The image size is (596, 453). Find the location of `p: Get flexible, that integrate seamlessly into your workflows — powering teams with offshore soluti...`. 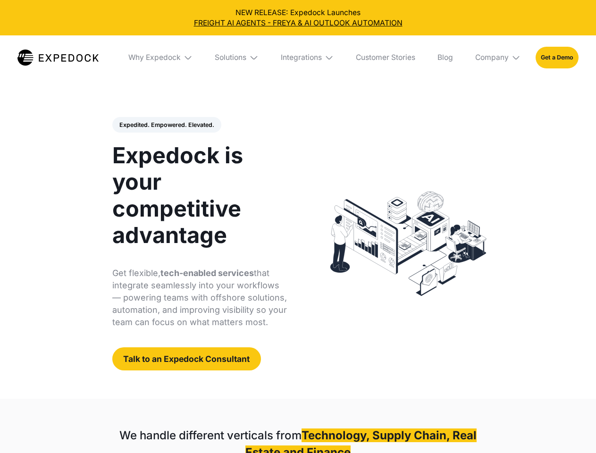

p: Get flexible, that integrate seamlessly into your workflows — powering teams with offshore soluti... is located at coordinates (200, 298).